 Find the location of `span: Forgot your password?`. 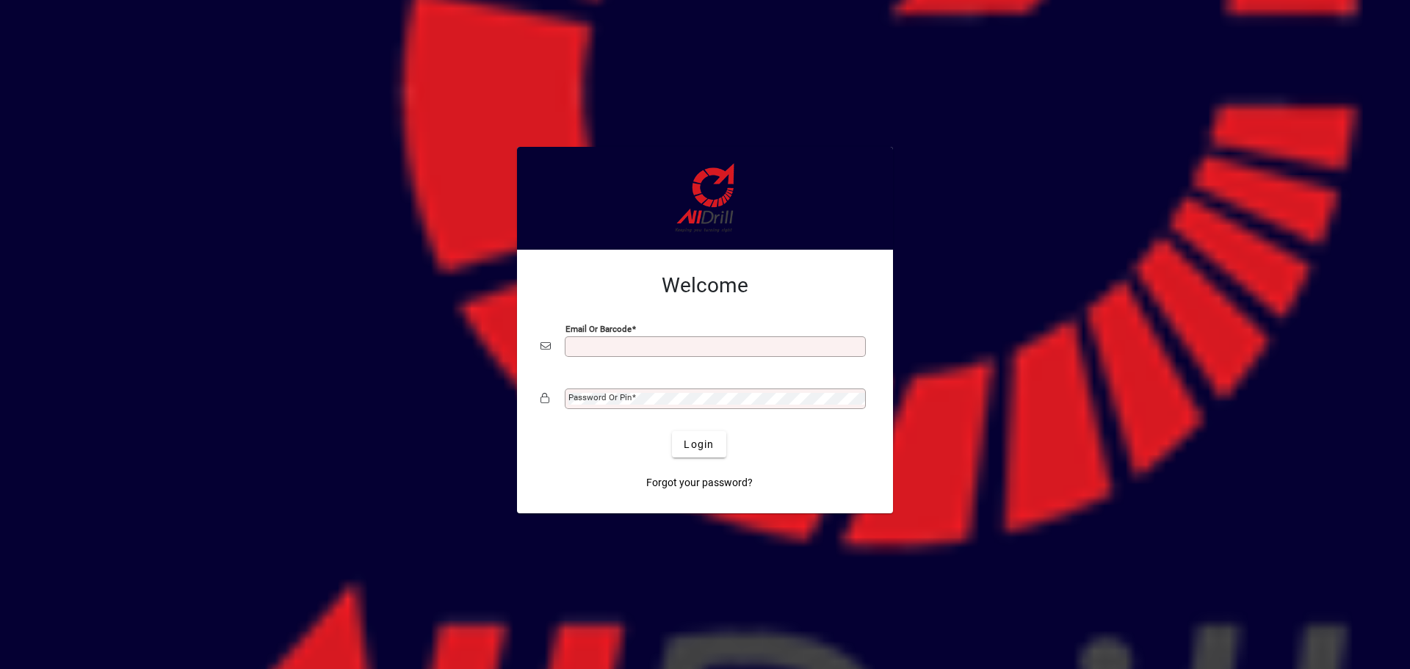

span: Forgot your password? is located at coordinates (699, 483).